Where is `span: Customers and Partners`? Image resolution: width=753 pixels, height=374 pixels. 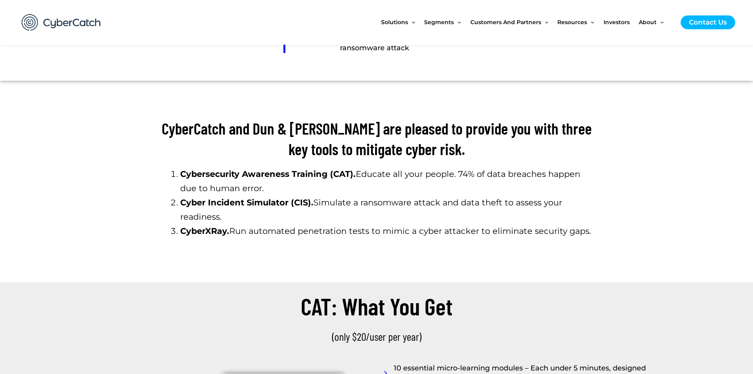 span: Customers and Partners is located at coordinates (506, 22).